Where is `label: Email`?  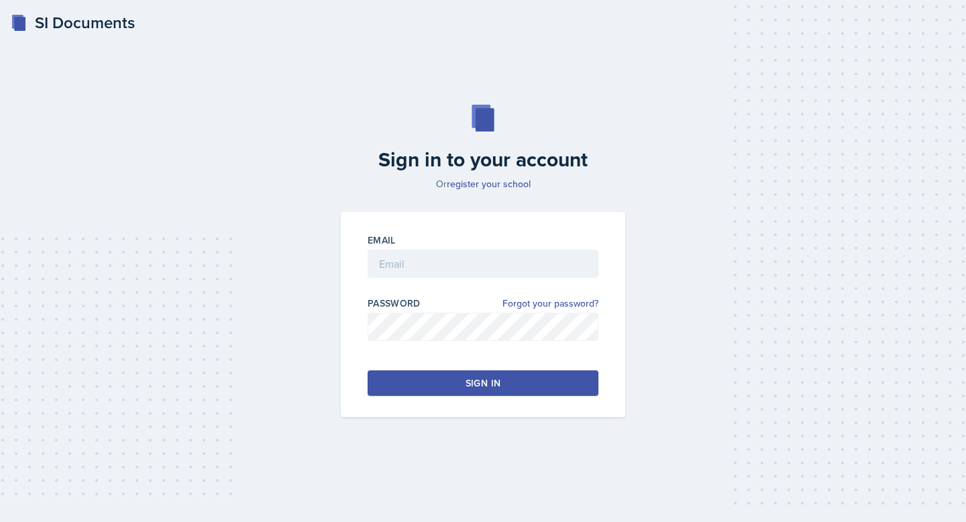 label: Email is located at coordinates (382, 240).